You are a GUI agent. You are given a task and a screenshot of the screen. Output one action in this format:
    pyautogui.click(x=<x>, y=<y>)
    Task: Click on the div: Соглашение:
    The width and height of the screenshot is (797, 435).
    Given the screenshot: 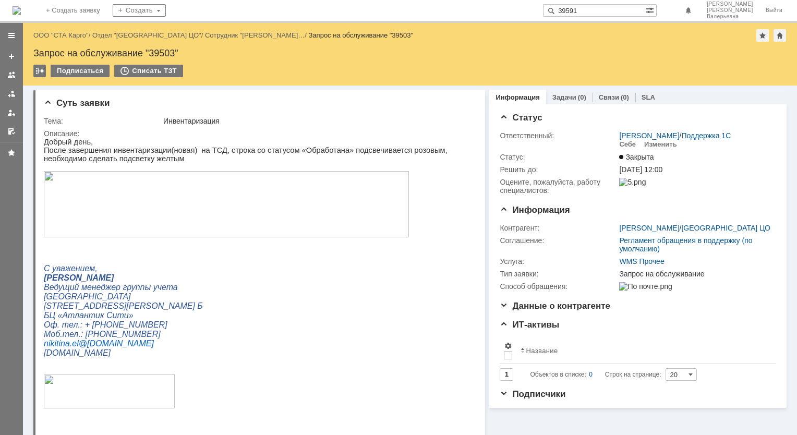 What is the action you would take?
    pyautogui.click(x=558, y=240)
    